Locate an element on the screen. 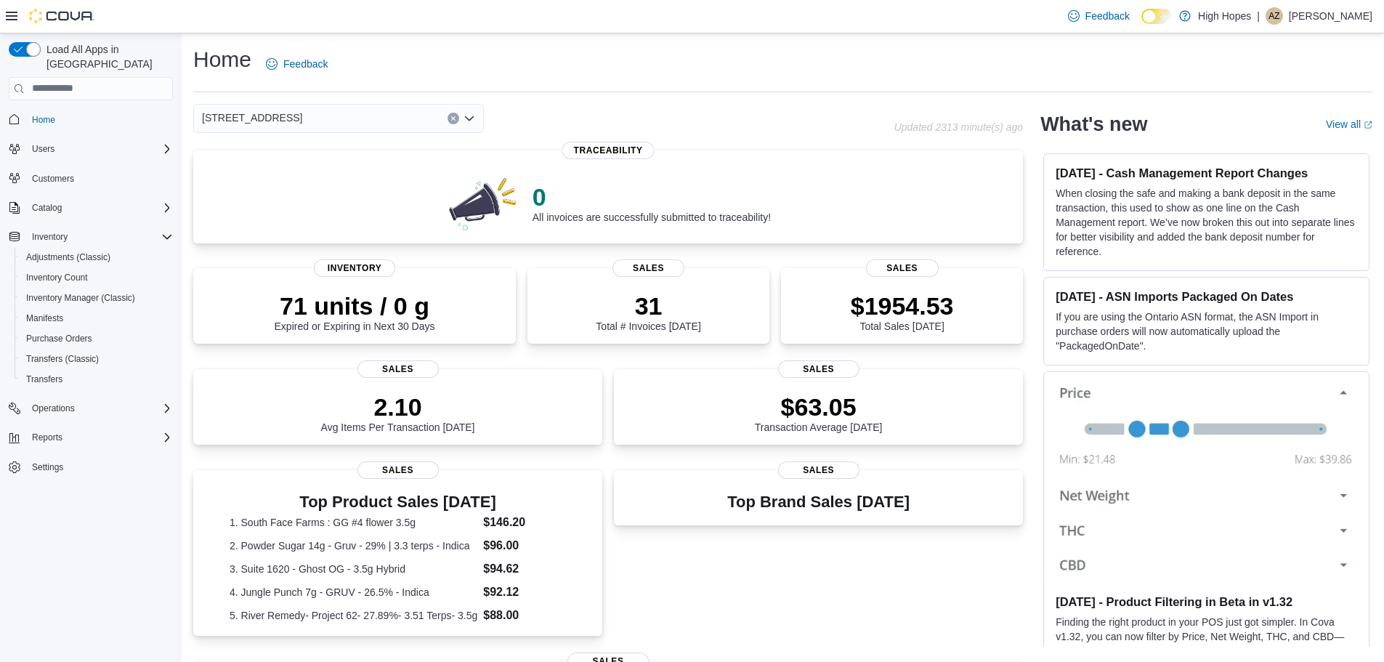 This screenshot has height=662, width=1384. span: Home is located at coordinates (100, 119).